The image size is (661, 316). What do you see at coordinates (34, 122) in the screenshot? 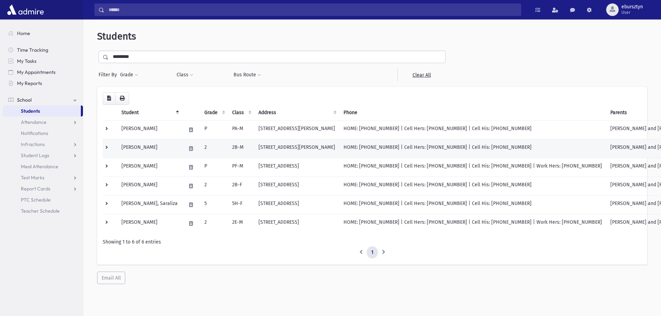
I see `span: Attendance` at bounding box center [34, 122].